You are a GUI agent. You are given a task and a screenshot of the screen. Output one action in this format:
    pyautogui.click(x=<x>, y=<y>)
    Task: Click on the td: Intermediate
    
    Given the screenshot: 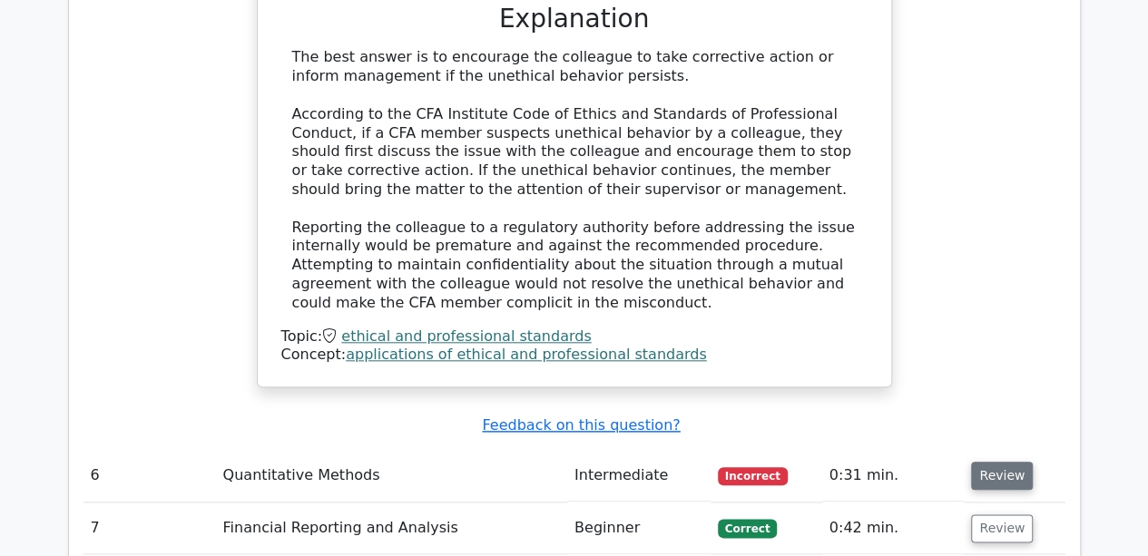 What is the action you would take?
    pyautogui.click(x=639, y=476)
    